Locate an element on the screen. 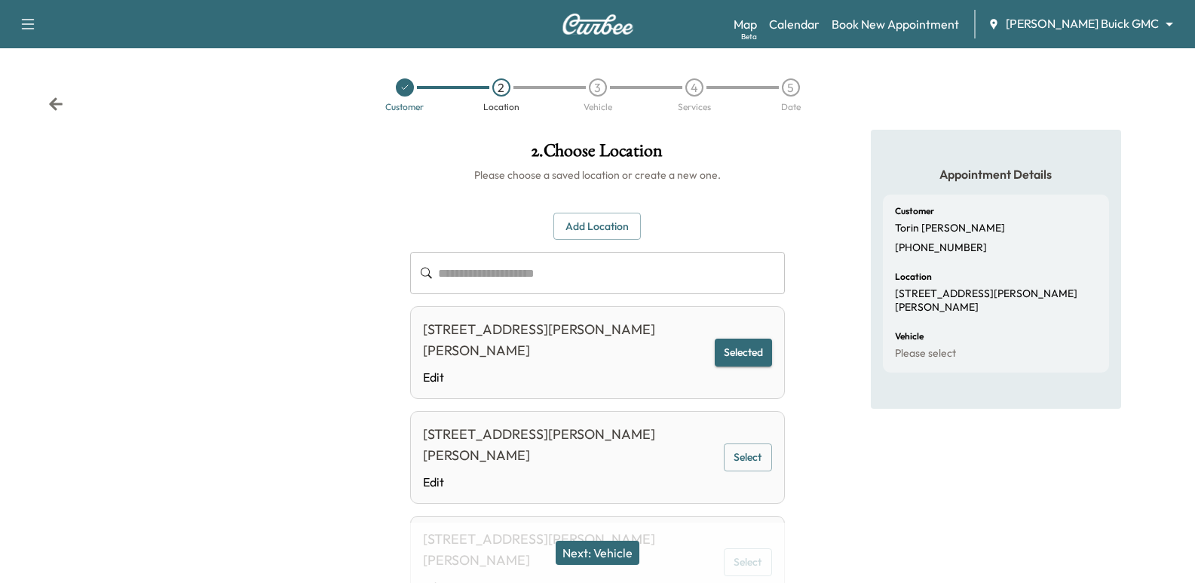 The image size is (1195, 583). div: Services is located at coordinates (695, 107).